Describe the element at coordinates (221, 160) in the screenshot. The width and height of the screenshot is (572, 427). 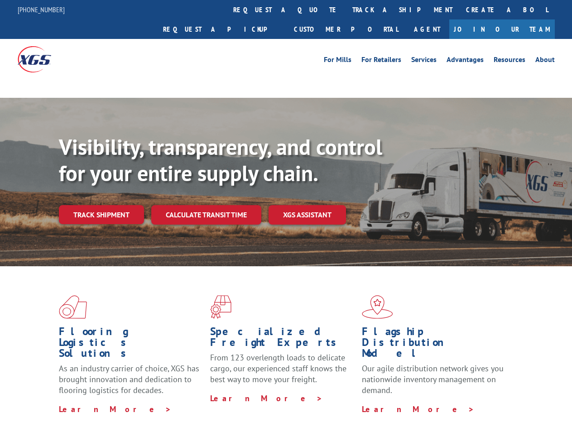
I see `b: Visibility, transparency, and control for your entire supply chain.` at that location.